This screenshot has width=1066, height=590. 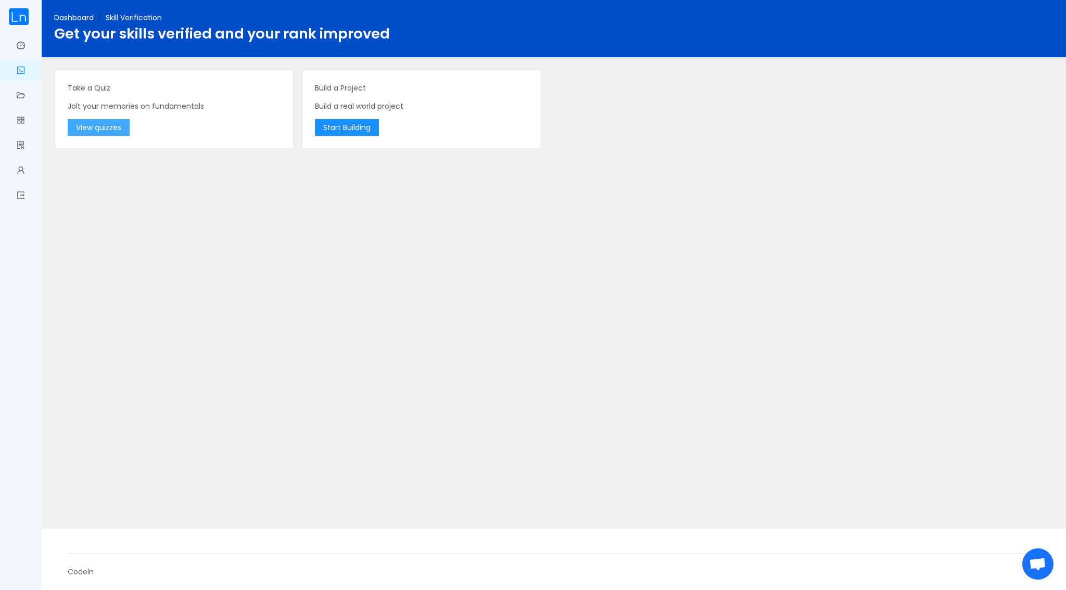 I want to click on p: Jolt your memories on fundamentals, so click(x=174, y=106).